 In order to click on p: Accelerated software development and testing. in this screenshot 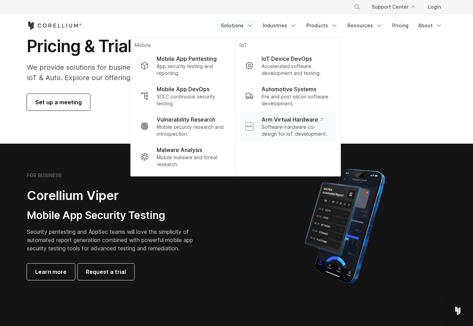, I will do `click(296, 70)`.